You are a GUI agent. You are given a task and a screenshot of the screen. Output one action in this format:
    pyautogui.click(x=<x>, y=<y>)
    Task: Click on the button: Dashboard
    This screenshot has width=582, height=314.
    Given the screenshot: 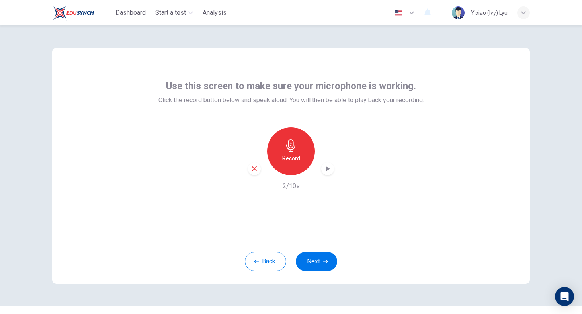 What is the action you would take?
    pyautogui.click(x=131, y=13)
    